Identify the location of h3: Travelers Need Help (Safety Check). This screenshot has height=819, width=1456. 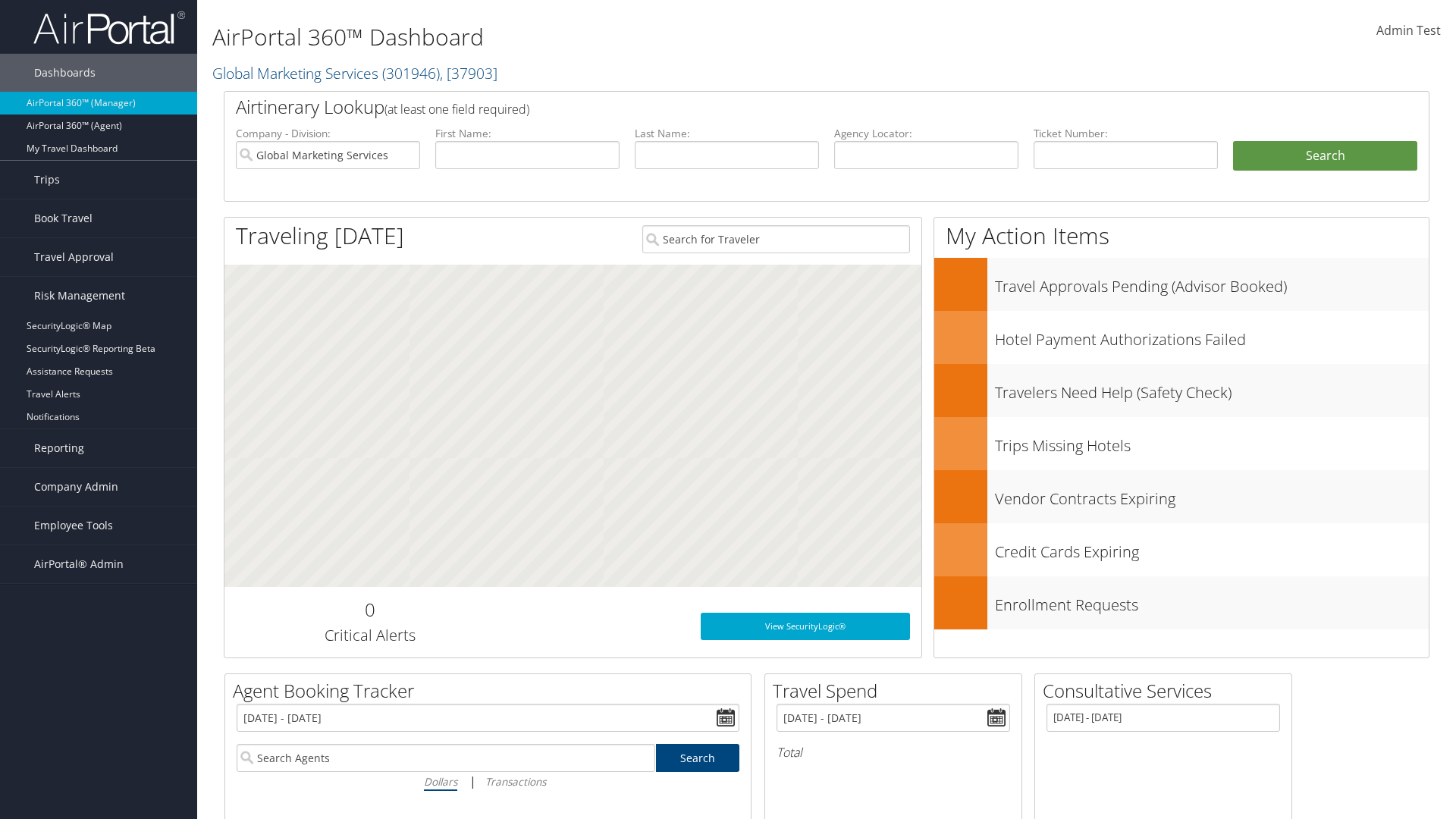
(1211, 389).